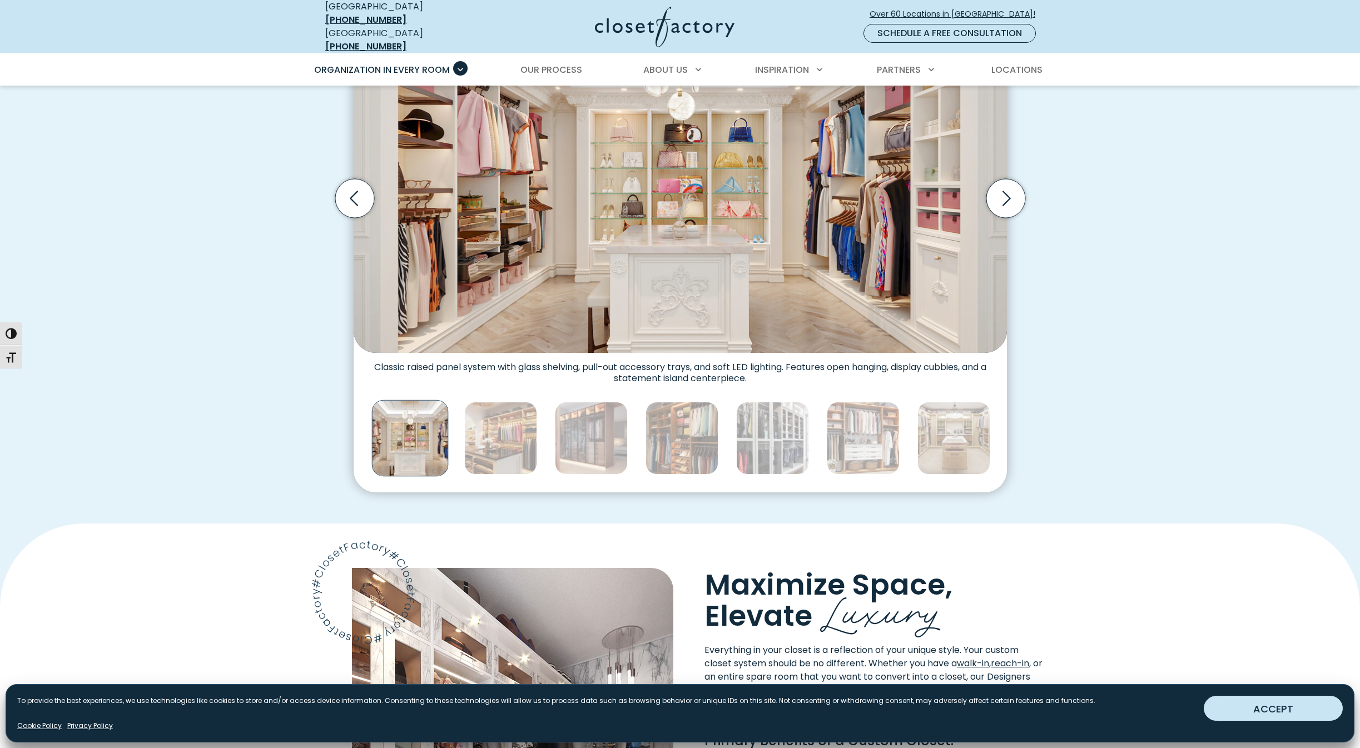 This screenshot has width=1360, height=748. What do you see at coordinates (953, 438) in the screenshot?
I see `img: Glass-top island, velvet-lined jewelry drawers, and LED wardrobe lighting. Custom cabinetry in Rh...` at bounding box center [953, 438].